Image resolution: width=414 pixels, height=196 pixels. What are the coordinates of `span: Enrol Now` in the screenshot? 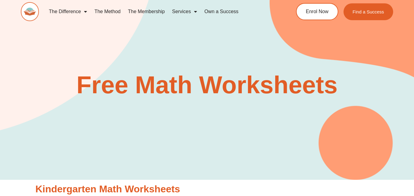 It's located at (317, 12).